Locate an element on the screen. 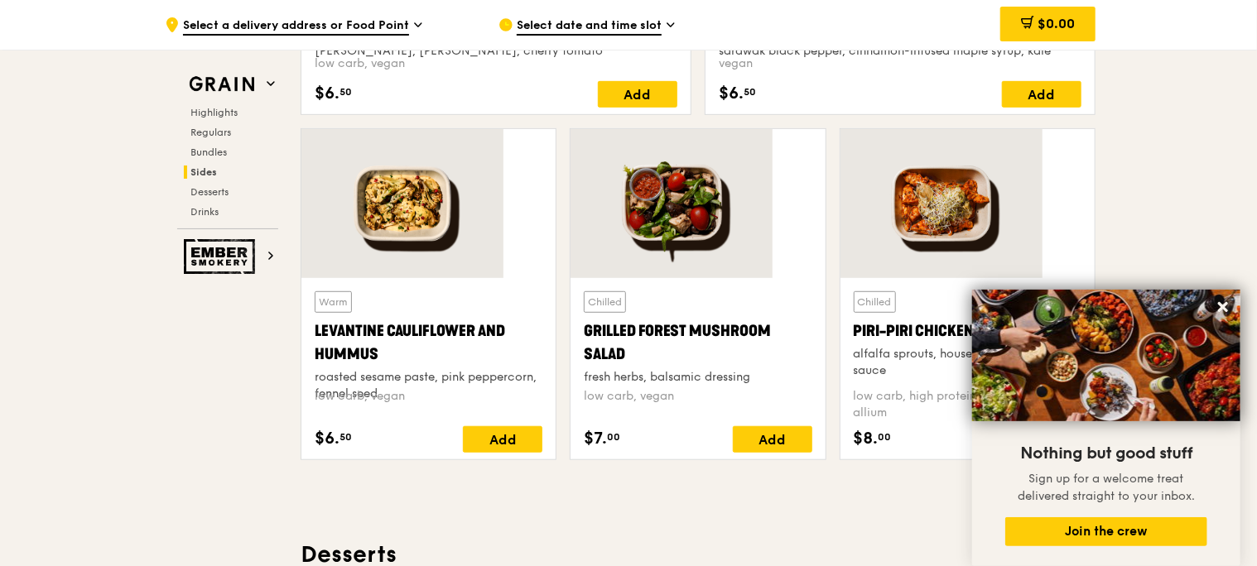 This screenshot has width=1257, height=566. div: Piri-piri Chicken Bites is located at coordinates (967, 331).